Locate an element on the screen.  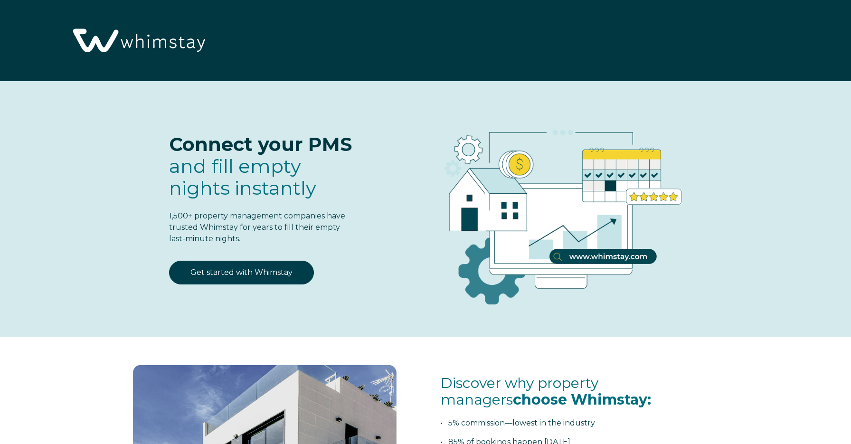
span: Connect your PMS is located at coordinates (260, 144).